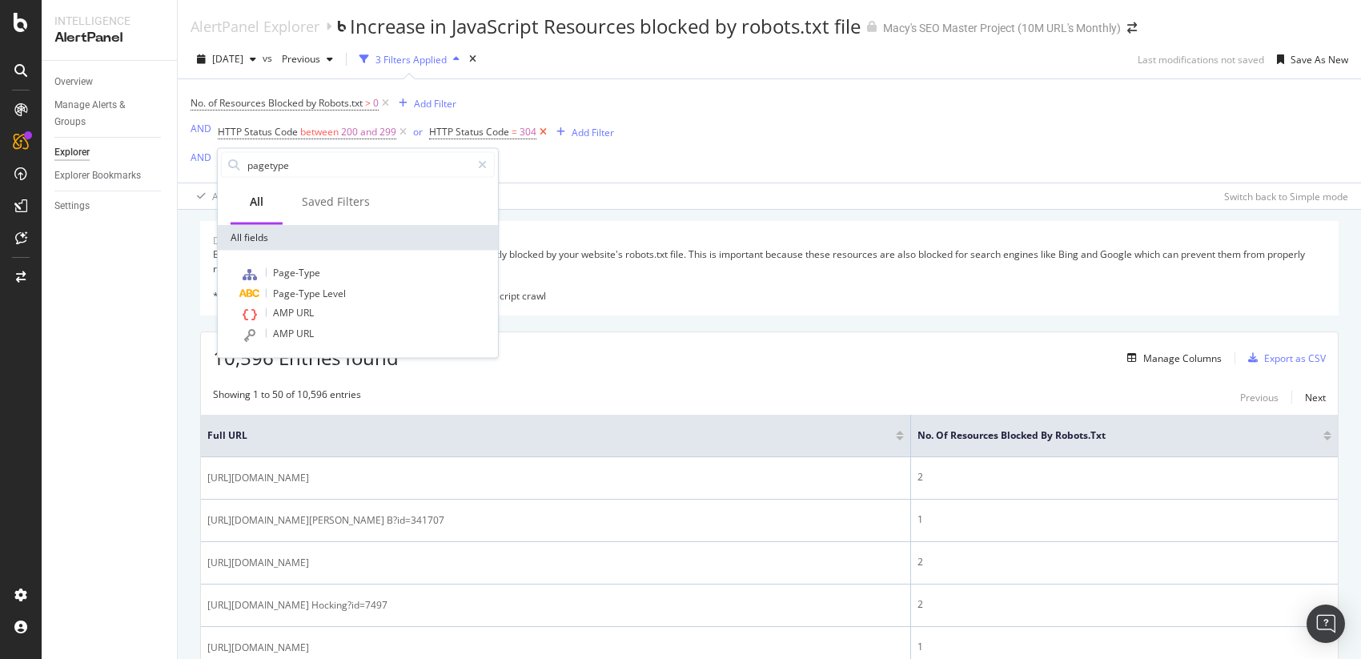  What do you see at coordinates (109, 21) in the screenshot?
I see `div: Intelligence` at bounding box center [109, 21].